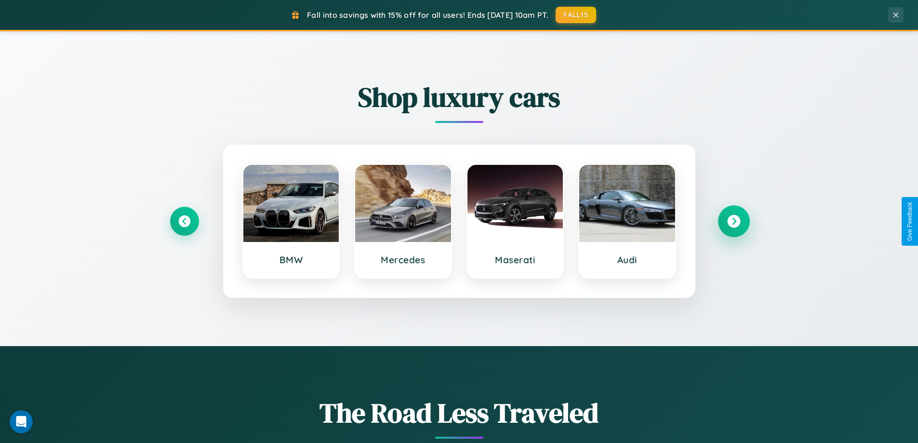 Image resolution: width=918 pixels, height=443 pixels. I want to click on h1: The Road Less Traveled, so click(459, 413).